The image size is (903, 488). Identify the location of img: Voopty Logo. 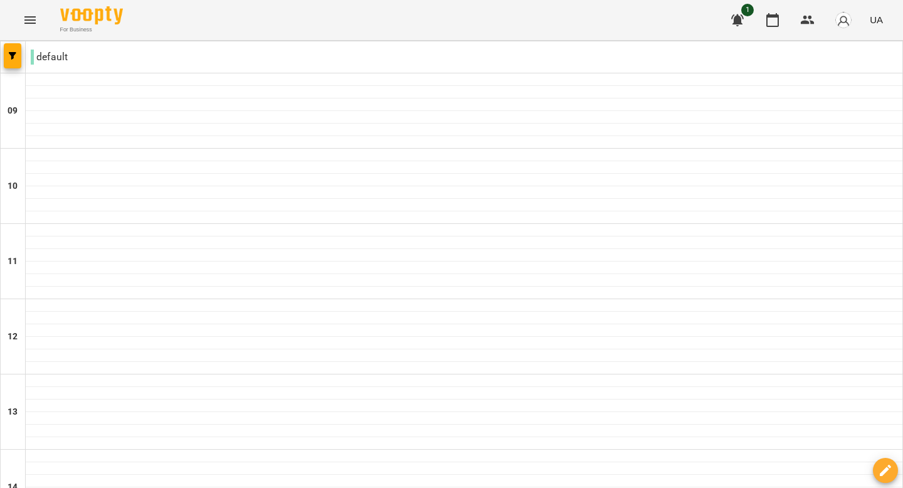
(92, 15).